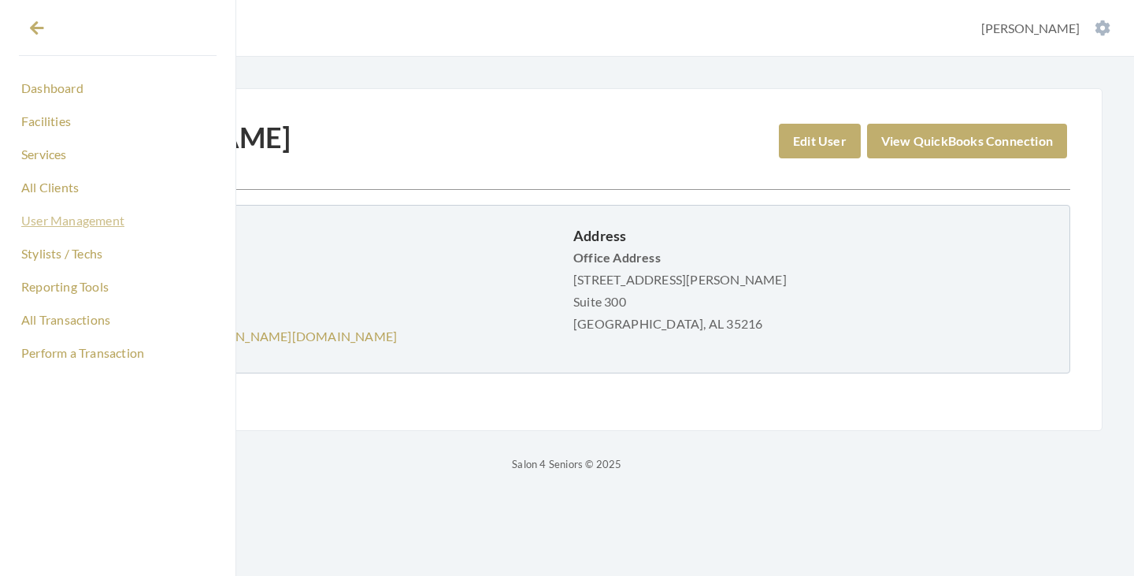 The height and width of the screenshot is (576, 1134). I want to click on p: Contact Info, so click(322, 292).